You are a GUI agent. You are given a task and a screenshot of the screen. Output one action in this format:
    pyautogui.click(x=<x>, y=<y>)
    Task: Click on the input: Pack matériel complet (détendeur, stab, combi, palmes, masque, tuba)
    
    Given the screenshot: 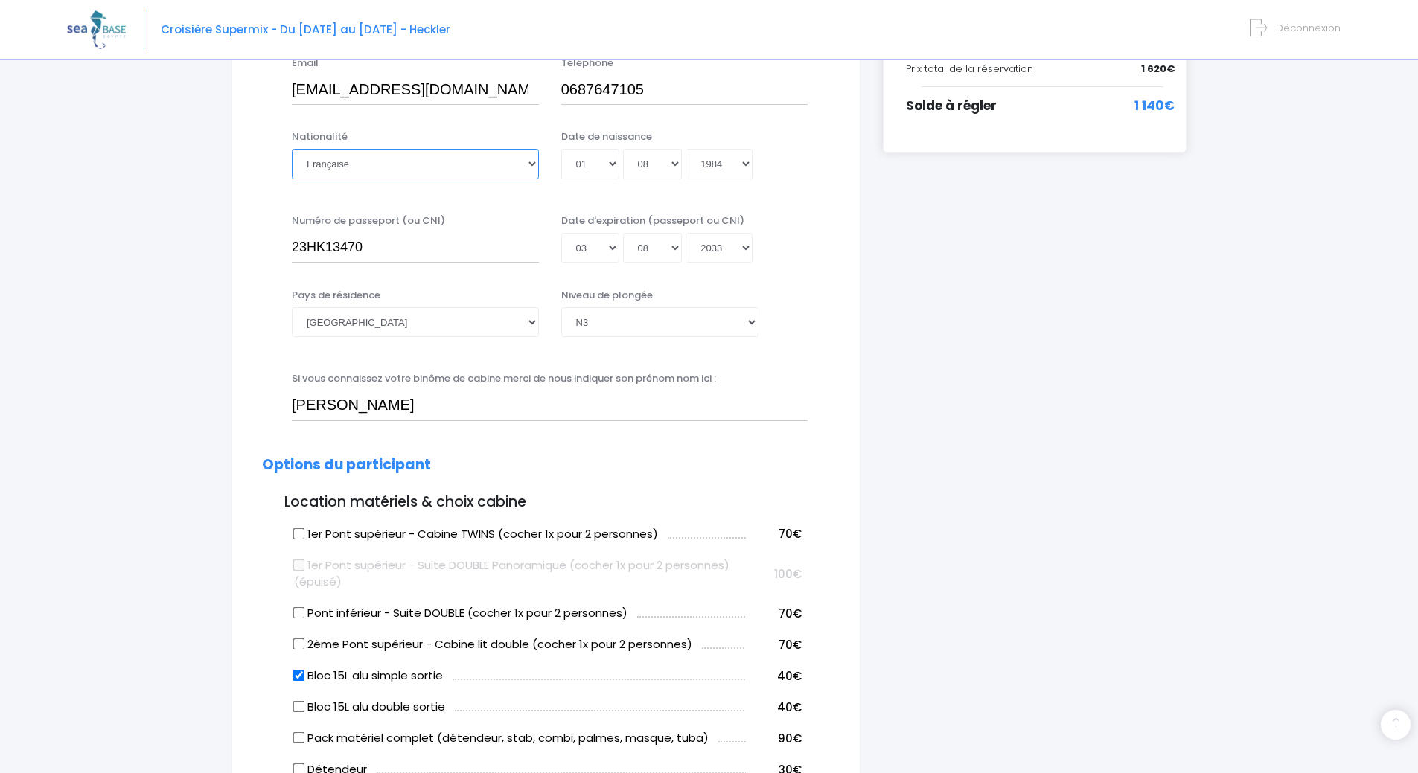 What is the action you would take?
    pyautogui.click(x=299, y=738)
    